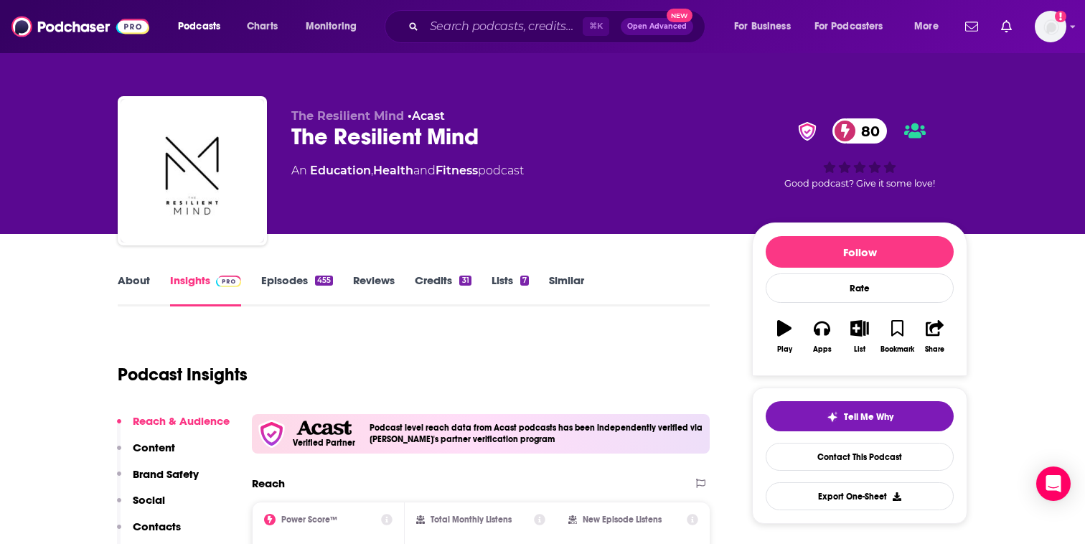 The width and height of the screenshot is (1085, 544). What do you see at coordinates (860, 252) in the screenshot?
I see `button: Follow` at bounding box center [860, 252].